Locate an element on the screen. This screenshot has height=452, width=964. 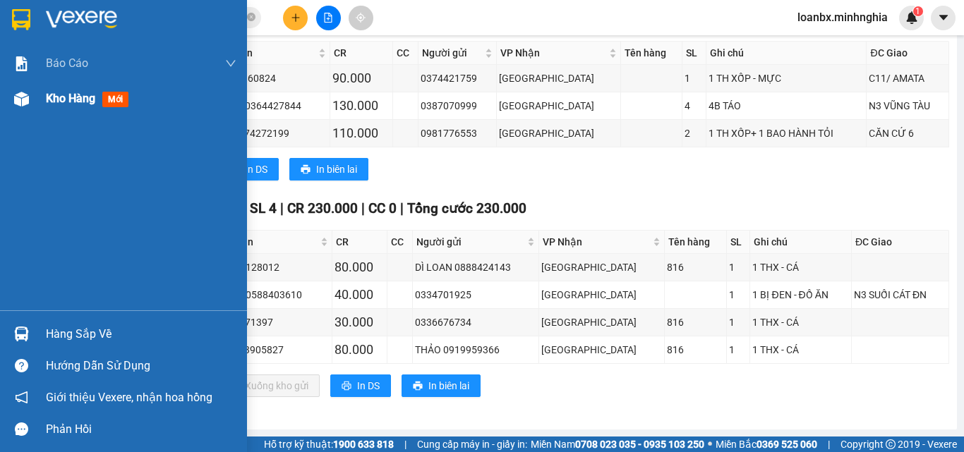
div: 0981776553 is located at coordinates (457, 133).